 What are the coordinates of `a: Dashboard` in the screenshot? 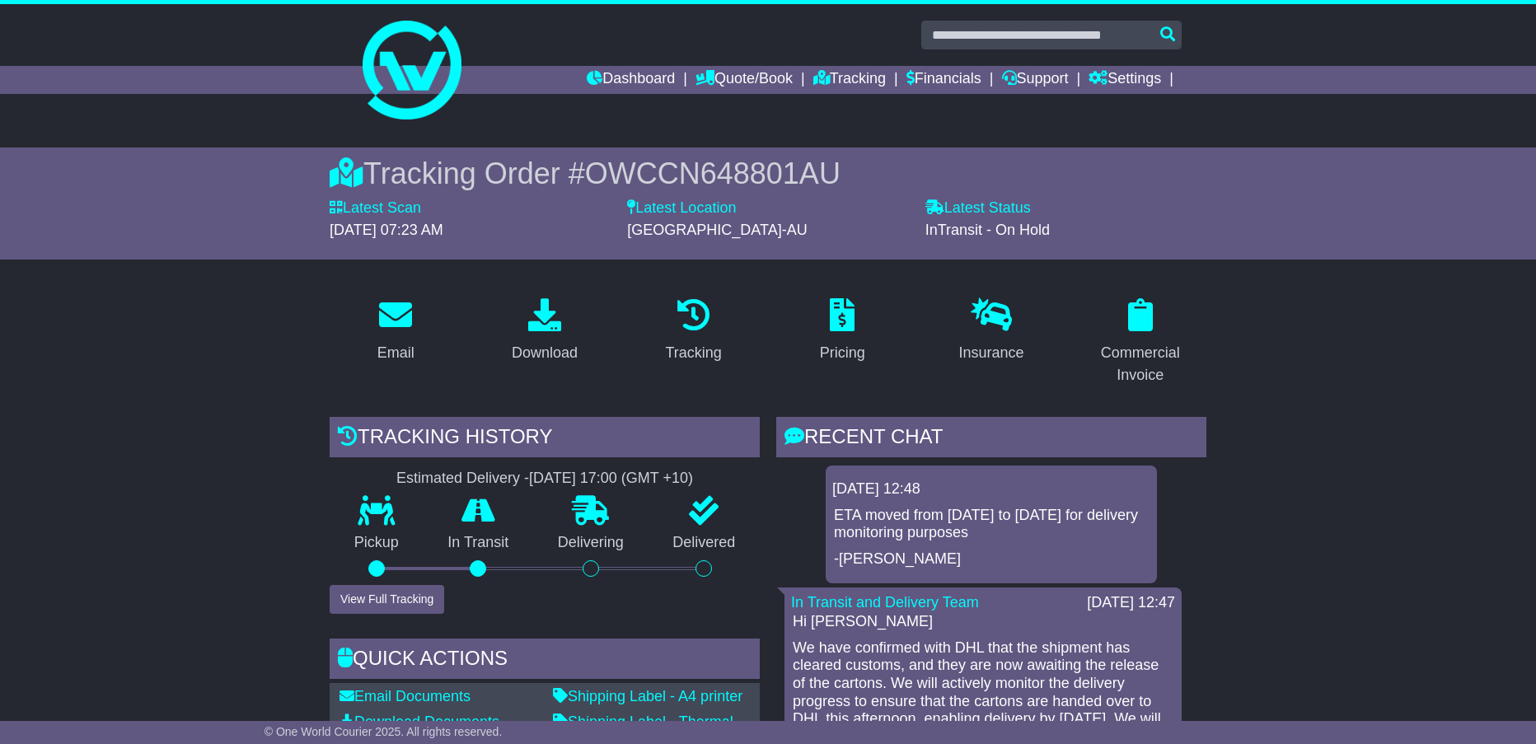 It's located at (630, 80).